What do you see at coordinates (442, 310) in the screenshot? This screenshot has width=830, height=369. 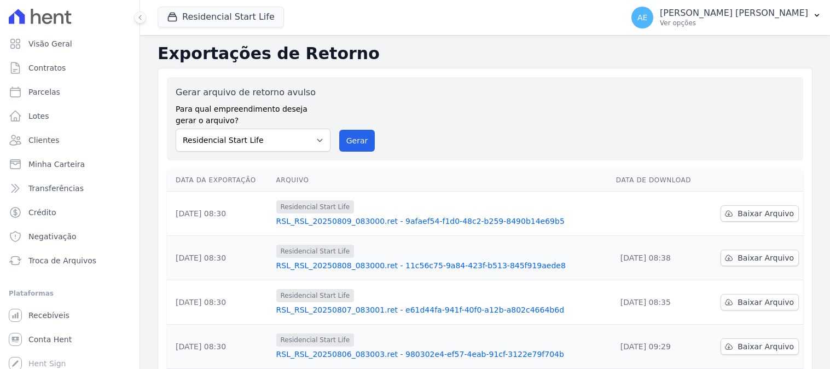 I see `a: RSL_RSL_20250807_083001.ret - e61d44fa-941f-40f0-a12b-a802c4664b6d` at bounding box center [442, 310].